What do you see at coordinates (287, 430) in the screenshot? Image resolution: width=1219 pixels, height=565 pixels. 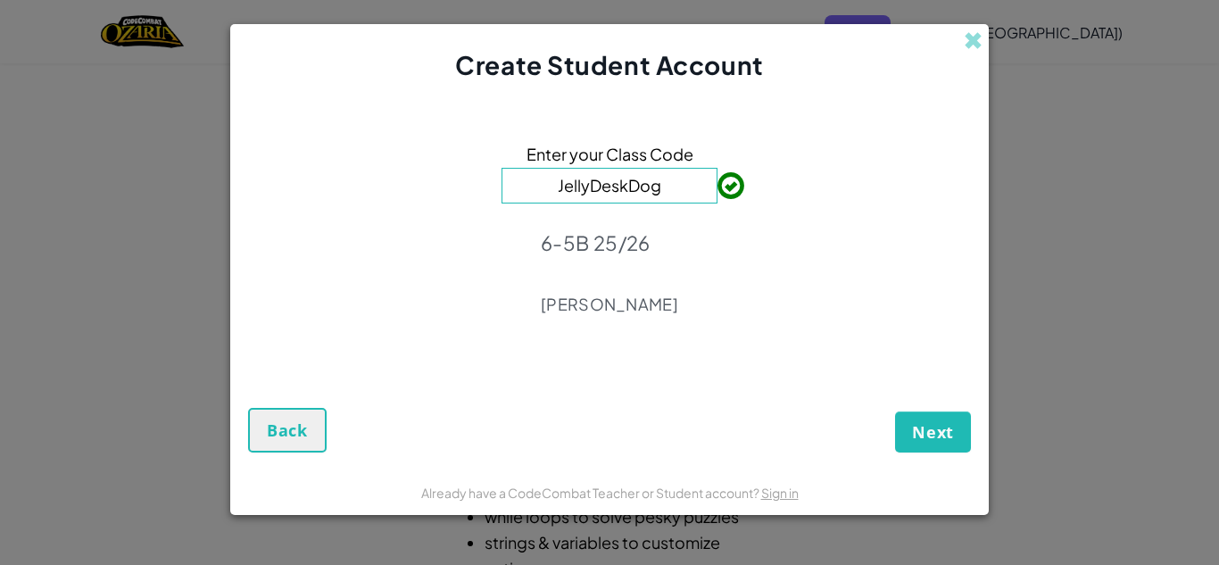 I see `span: Back` at bounding box center [287, 430].